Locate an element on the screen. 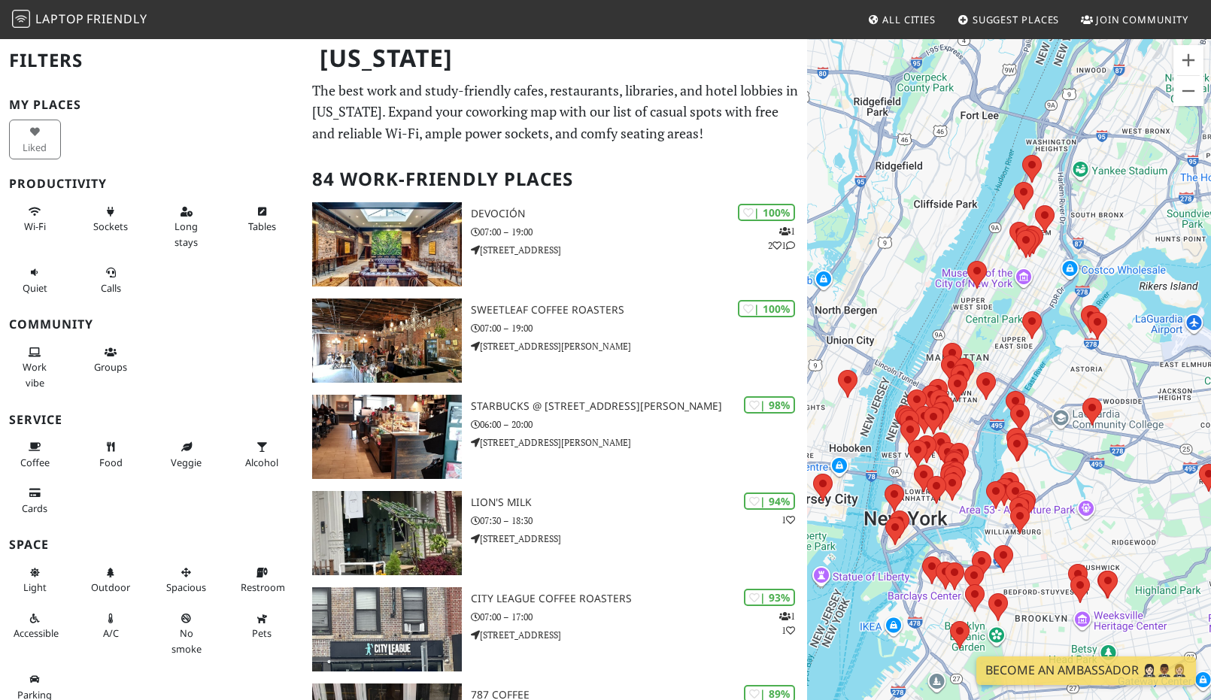 This screenshot has width=1211, height=700. span: Accessible is located at coordinates (36, 633).